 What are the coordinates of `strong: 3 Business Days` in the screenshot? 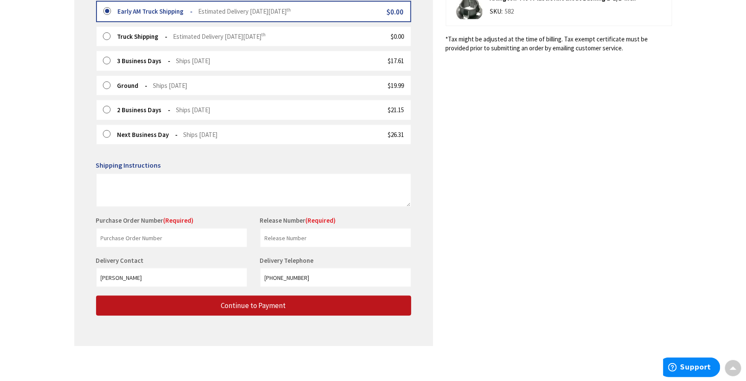 It's located at (144, 61).